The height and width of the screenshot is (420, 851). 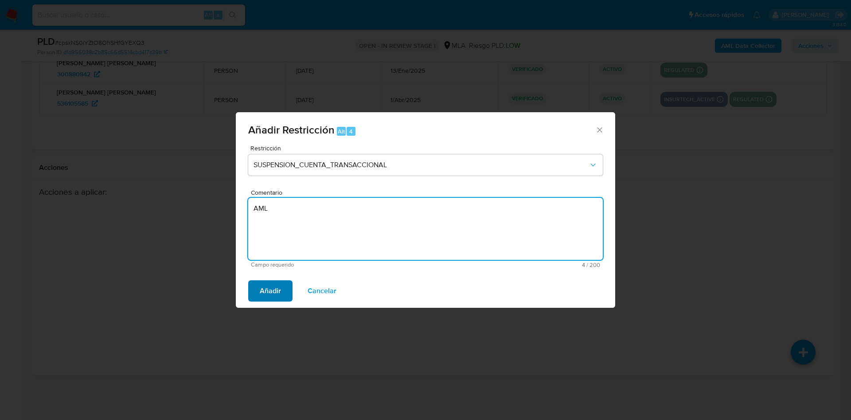 I want to click on span: SUSPENSION_CUENTA_TRANSACCIONAL, so click(x=421, y=165).